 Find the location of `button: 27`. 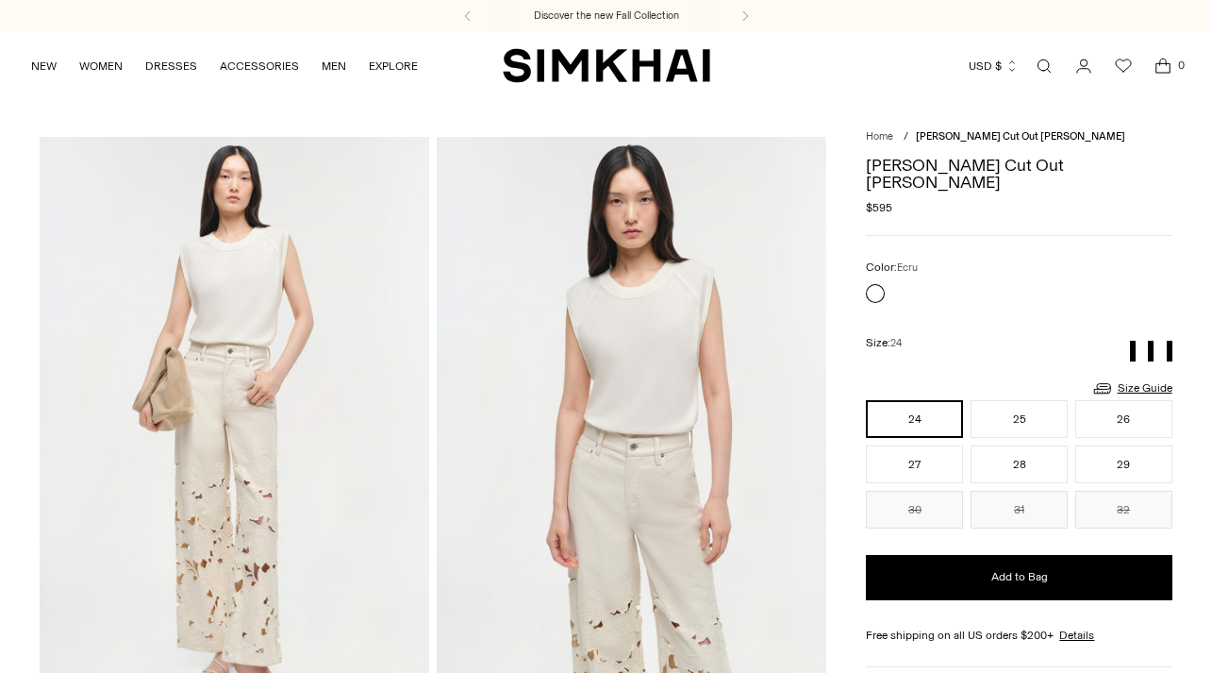

button: 27 is located at coordinates (914, 464).